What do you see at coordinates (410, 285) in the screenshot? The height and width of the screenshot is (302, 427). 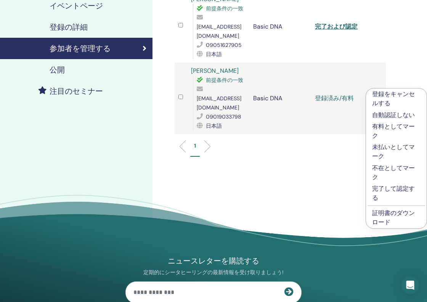 I see `div: Open Intercom Messenger` at bounding box center [410, 285].